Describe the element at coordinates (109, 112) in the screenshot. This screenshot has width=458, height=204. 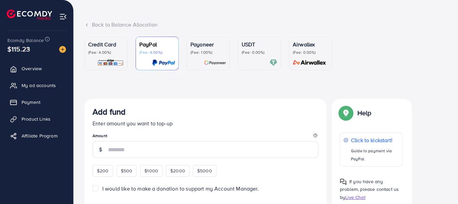
I see `h3: Add fund` at that location.